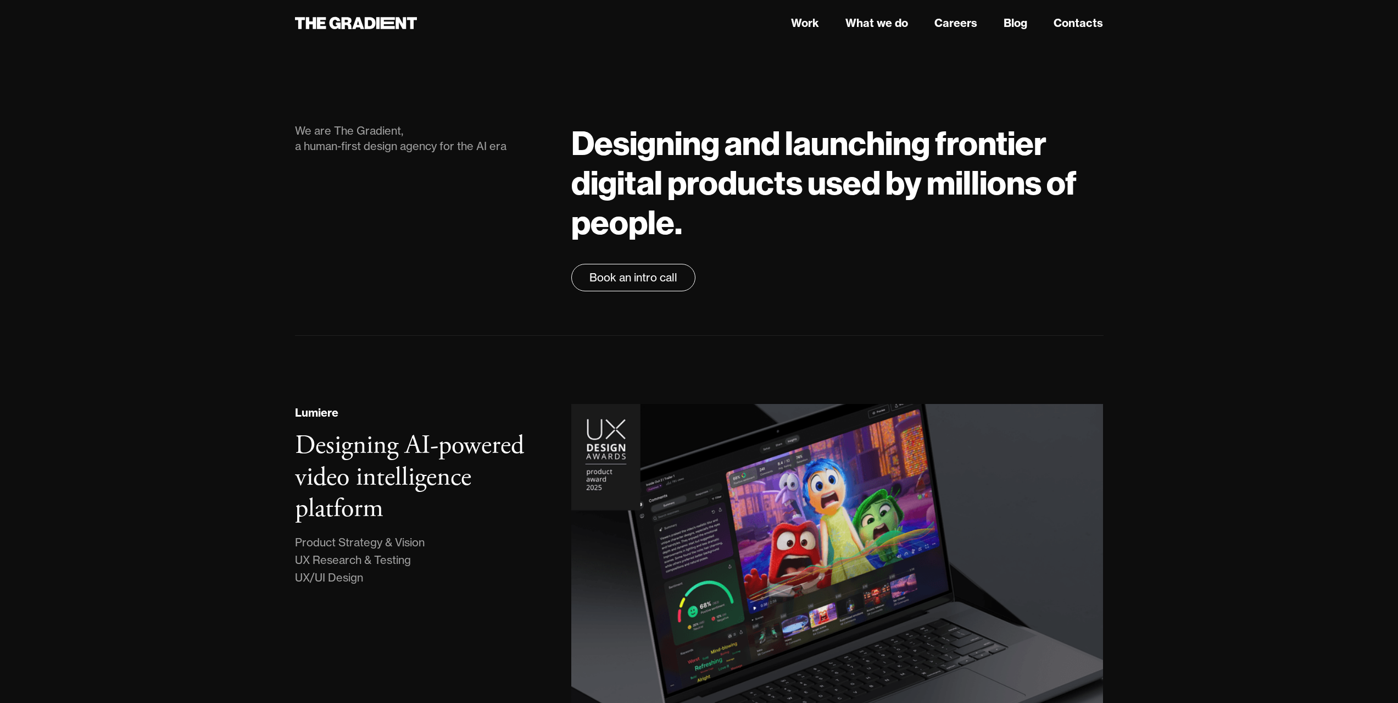 The height and width of the screenshot is (703, 1398). Describe the element at coordinates (409, 477) in the screenshot. I see `h3: Designing AI-powered video intelligence platform` at that location.